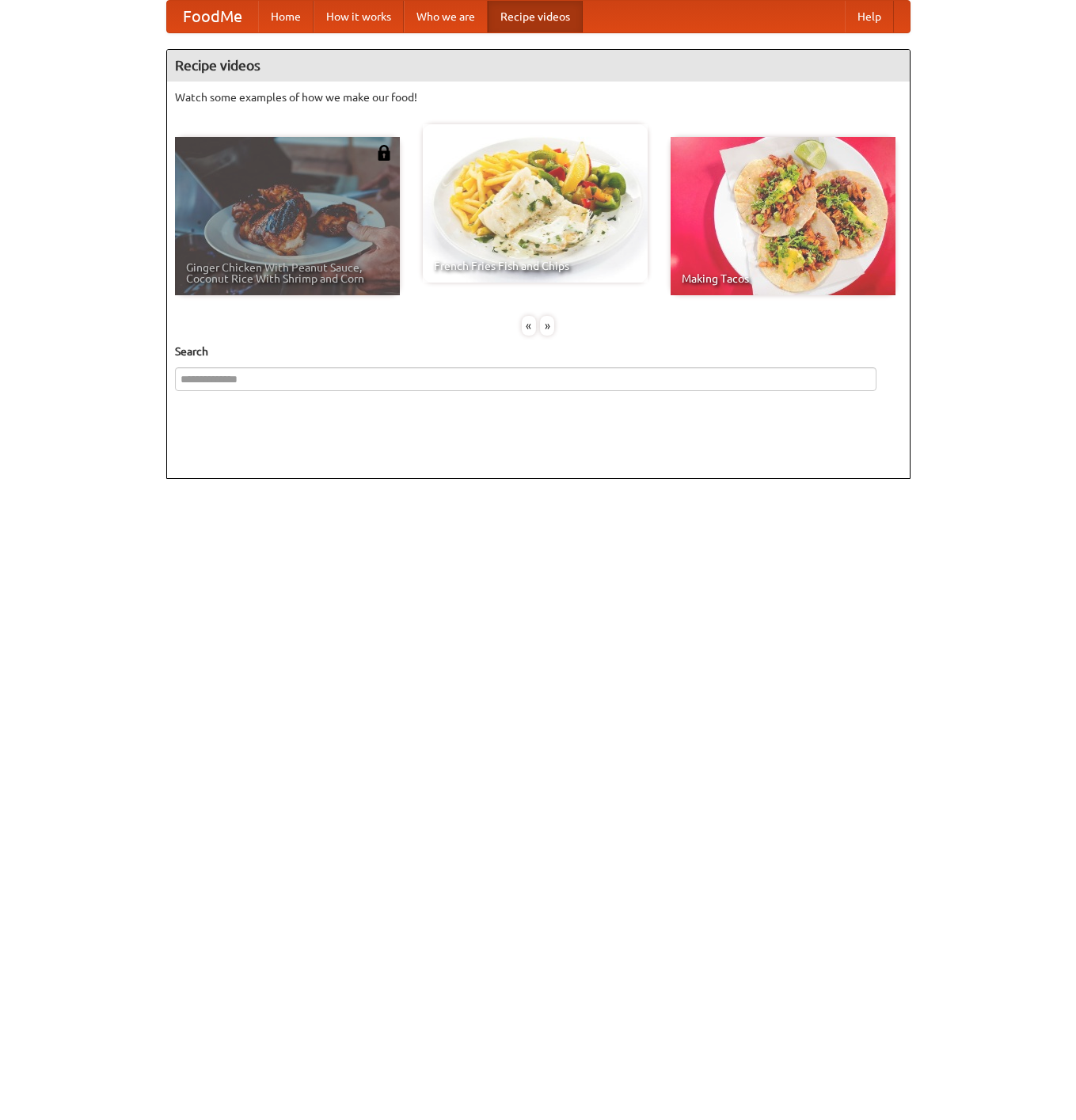 This screenshot has height=1120, width=1076. Describe the element at coordinates (539, 65) in the screenshot. I see `h4: Recipe videos` at that location.